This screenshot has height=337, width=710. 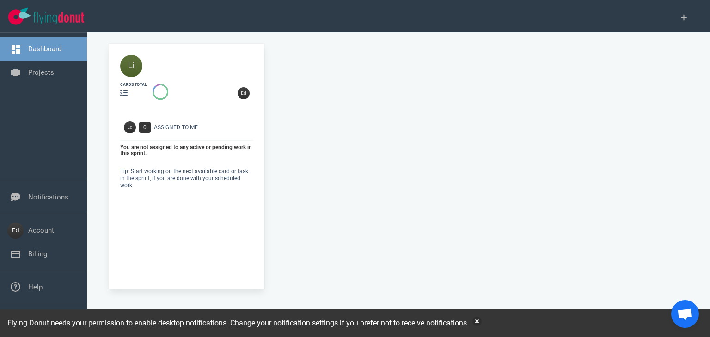 I want to click on div: Assigned To Me, so click(x=206, y=128).